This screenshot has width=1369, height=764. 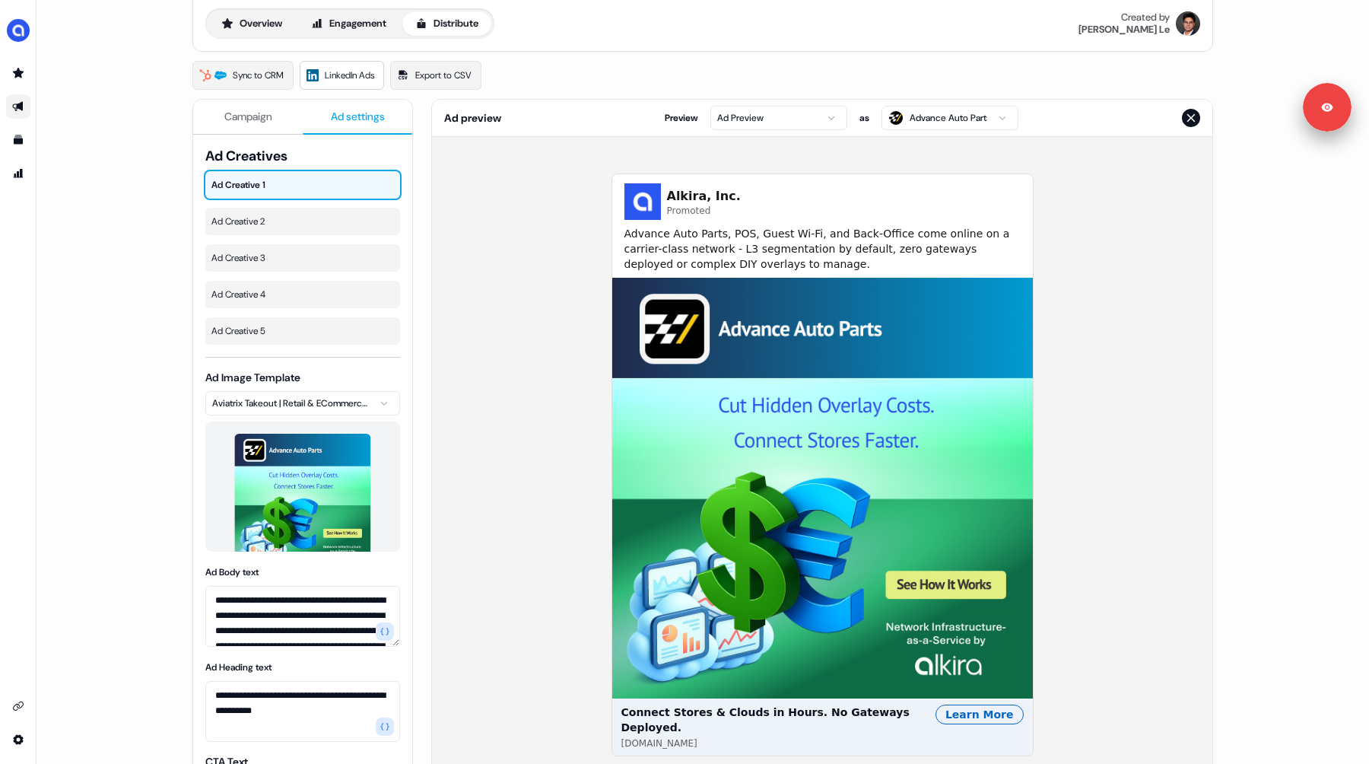 What do you see at coordinates (704, 211) in the screenshot?
I see `span: Promoted` at bounding box center [704, 211].